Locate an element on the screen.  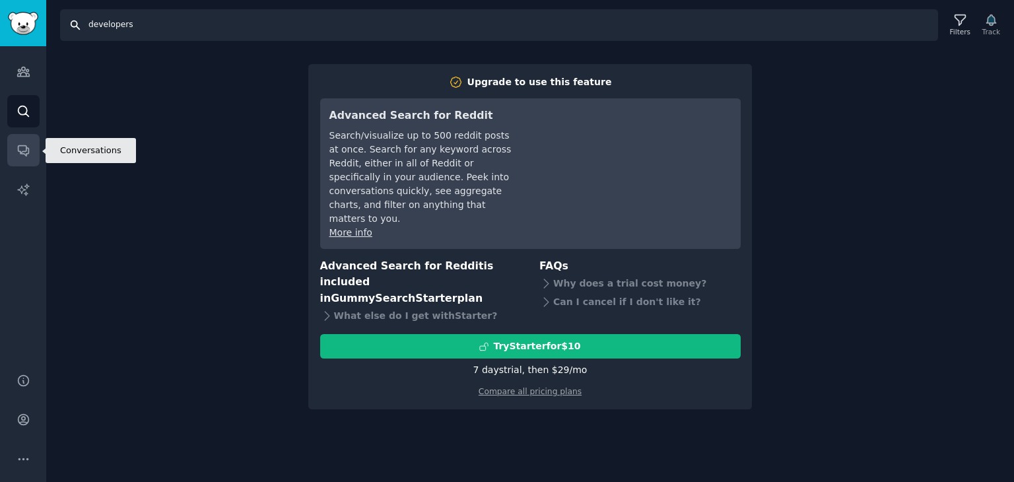
a: More info is located at coordinates (351, 232).